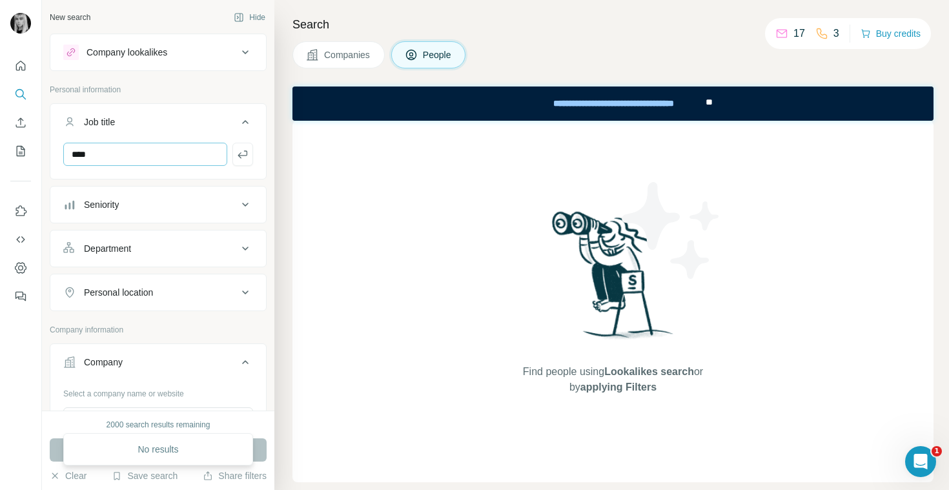  Describe the element at coordinates (21, 211) in the screenshot. I see `button: Use Surfe on LinkedIn` at that location.